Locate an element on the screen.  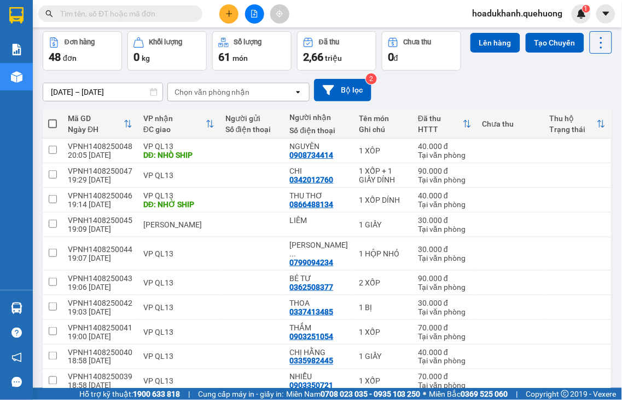
div: Đã thu is located at coordinates (441, 118).